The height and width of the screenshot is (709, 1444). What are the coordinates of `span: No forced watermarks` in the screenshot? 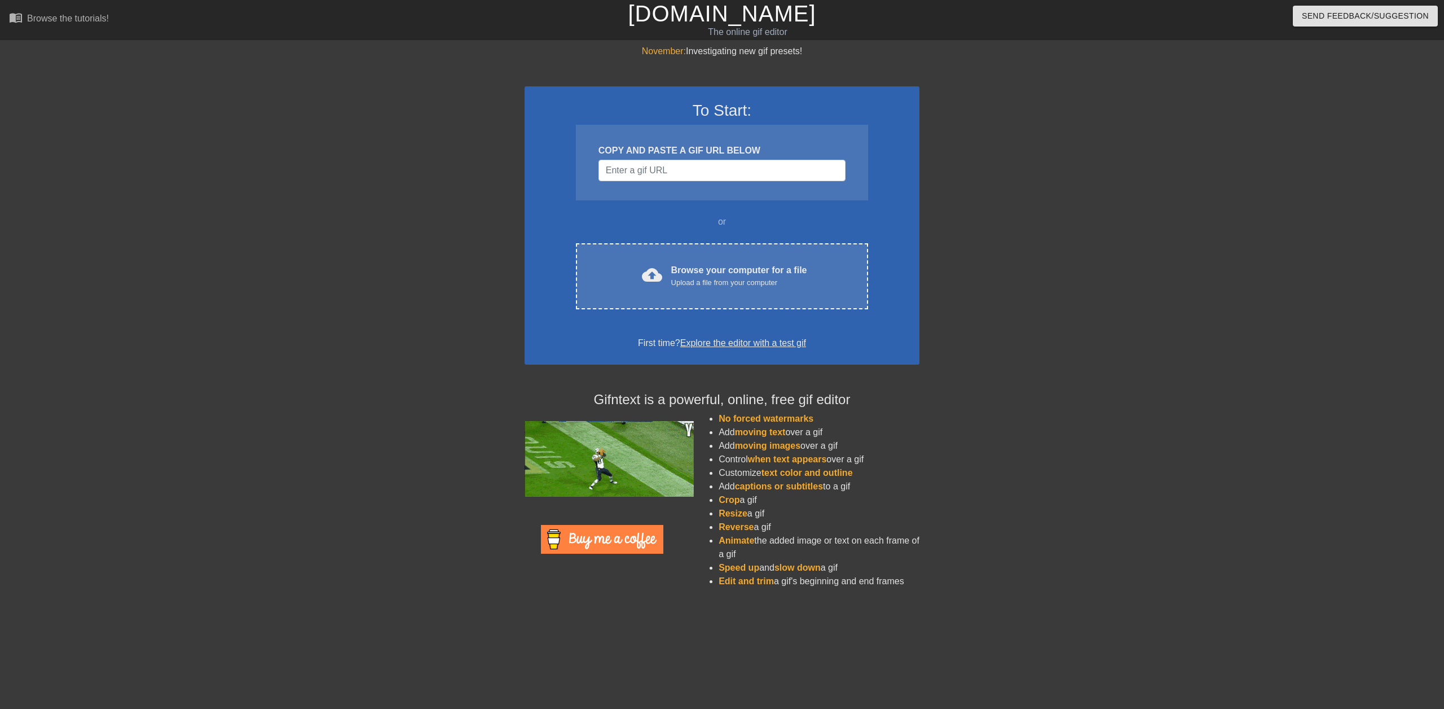 It's located at (766, 418).